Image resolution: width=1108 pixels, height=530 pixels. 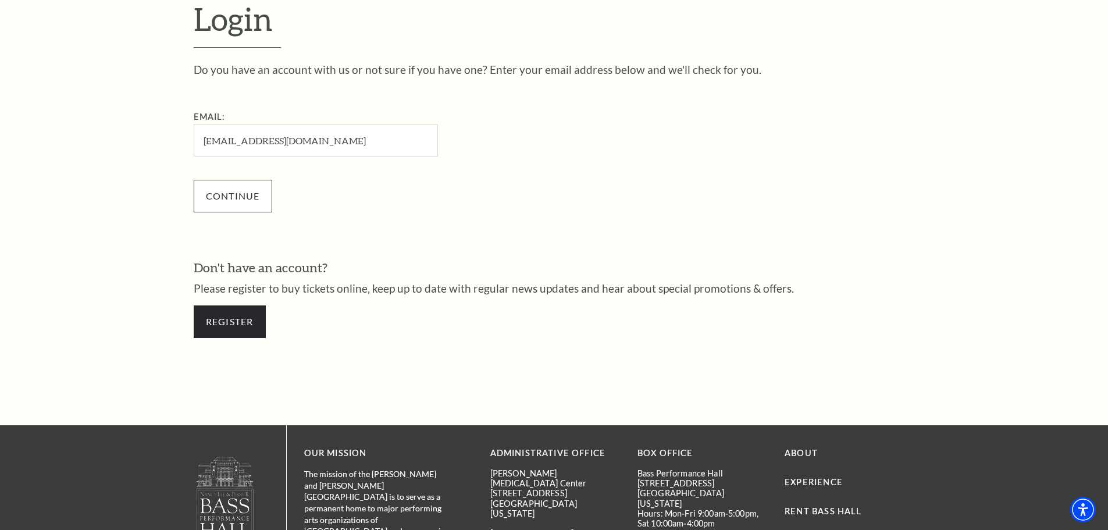 What do you see at coordinates (233, 196) in the screenshot?
I see `input: Submit button` at bounding box center [233, 196].